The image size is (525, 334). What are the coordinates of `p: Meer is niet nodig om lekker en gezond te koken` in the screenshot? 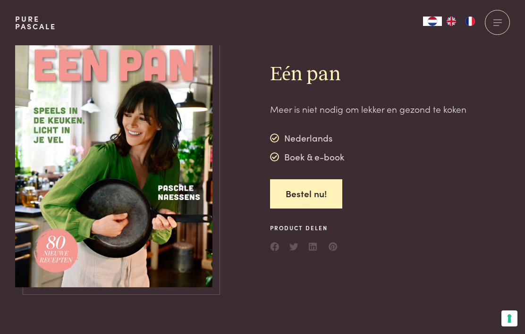 It's located at (368, 109).